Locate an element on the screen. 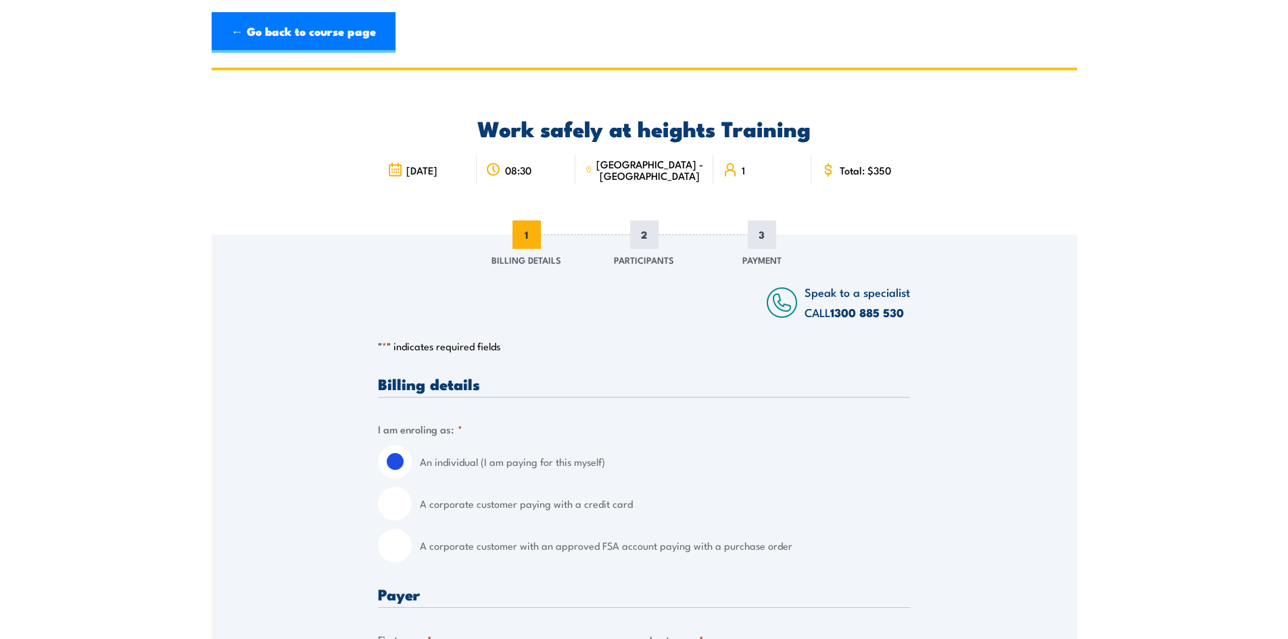 This screenshot has height=639, width=1288. span: Total: $350 is located at coordinates (865, 170).